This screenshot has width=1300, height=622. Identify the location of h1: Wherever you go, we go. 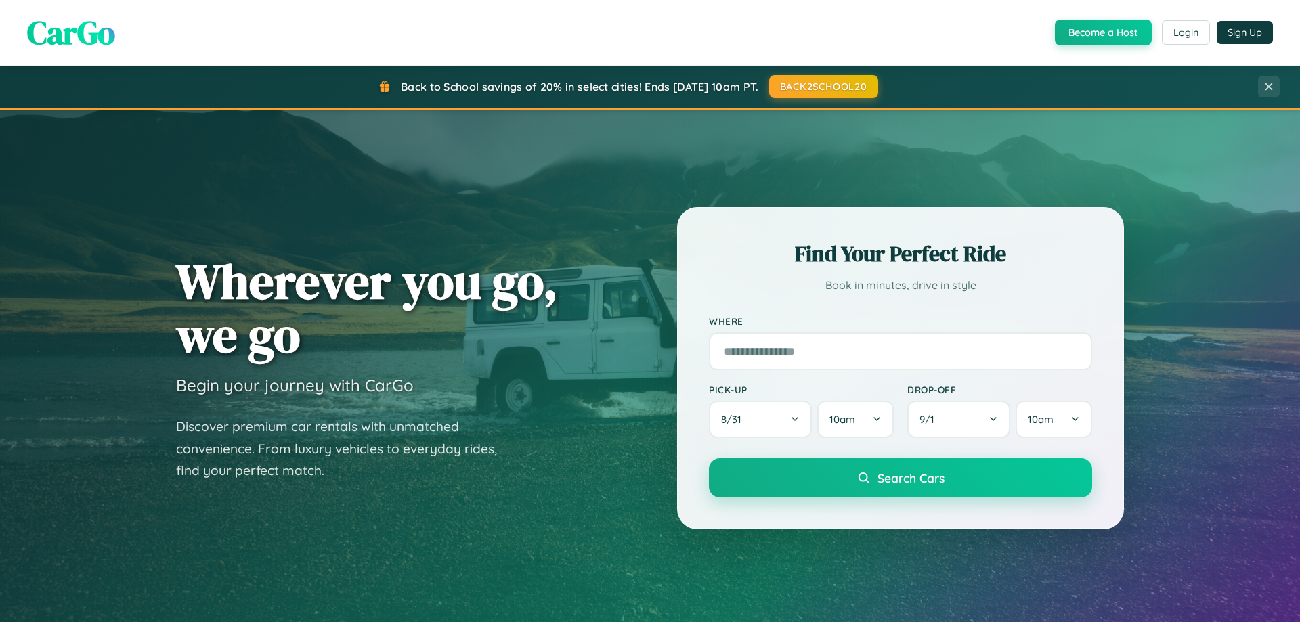
(367, 308).